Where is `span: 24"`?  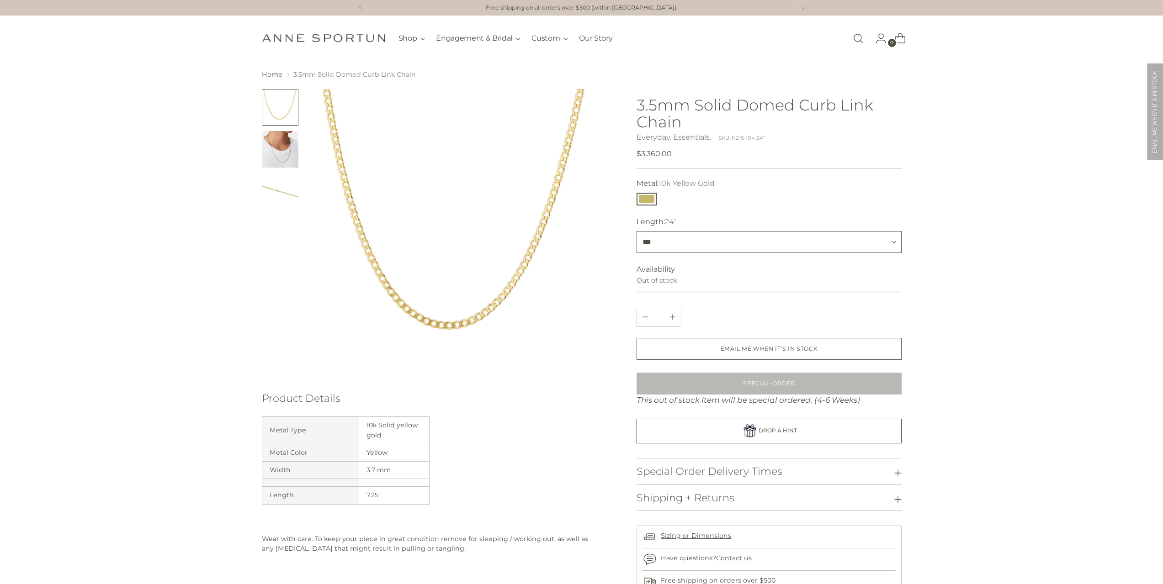
span: 24" is located at coordinates (671, 222).